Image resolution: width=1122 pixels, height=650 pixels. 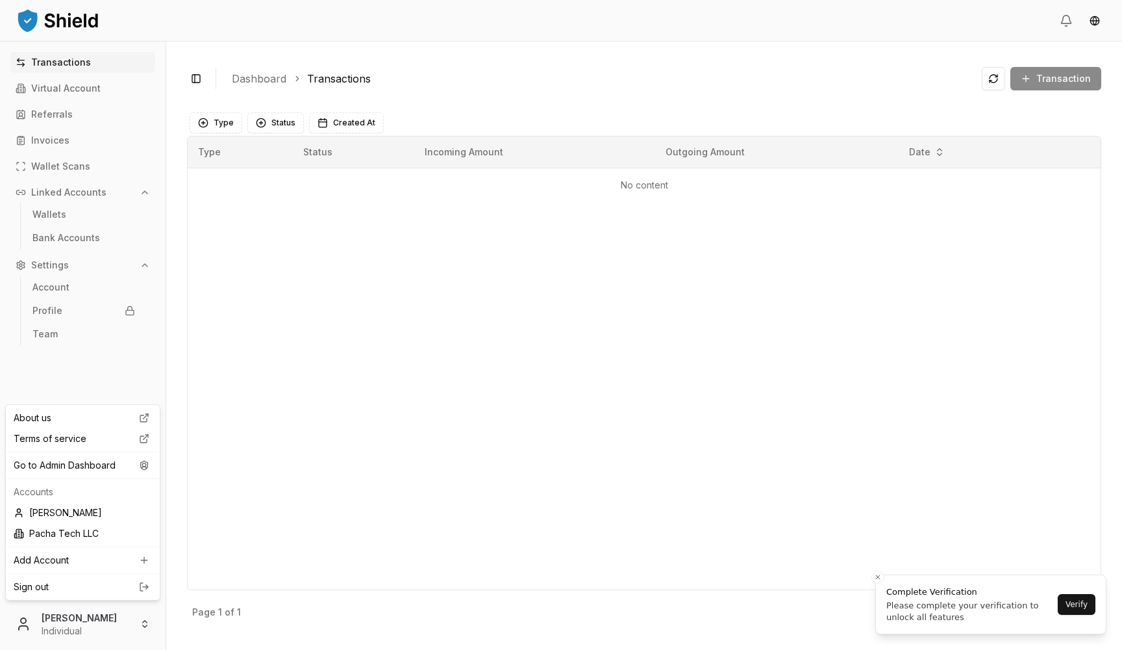 What do you see at coordinates (82, 418) in the screenshot?
I see `a: About us` at bounding box center [82, 418].